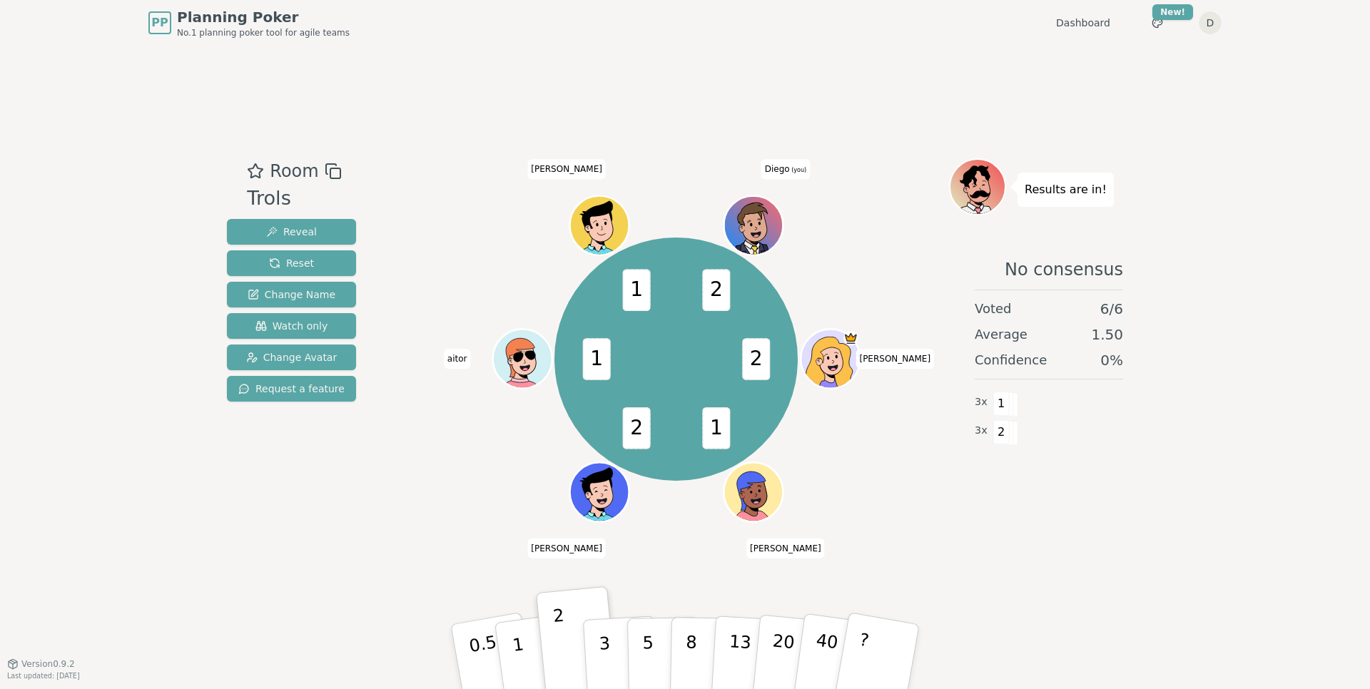 The width and height of the screenshot is (1370, 689). What do you see at coordinates (249, 23) in the screenshot?
I see `a: PPPlanning PokerNo.1 planning poker tool for agile teams` at bounding box center [249, 23].